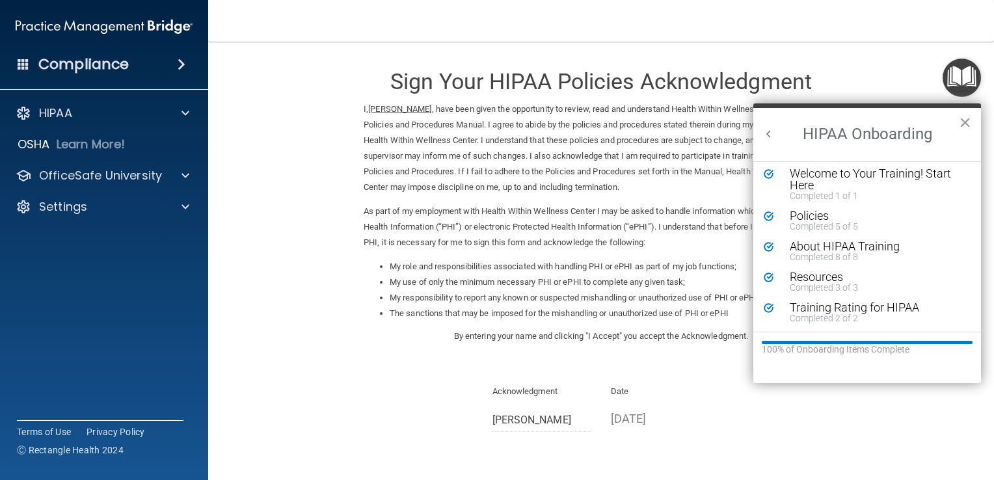 This screenshot has width=994, height=480. I want to click on div: Completed 2 of 2, so click(872, 318).